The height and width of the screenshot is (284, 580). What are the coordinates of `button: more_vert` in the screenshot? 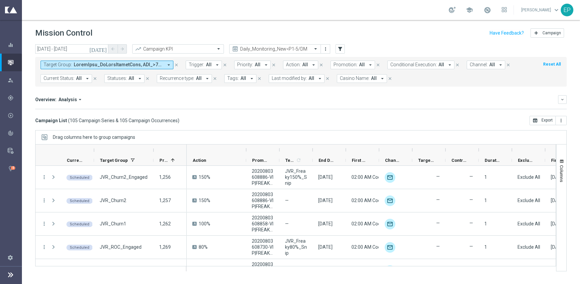 It's located at (326, 49).